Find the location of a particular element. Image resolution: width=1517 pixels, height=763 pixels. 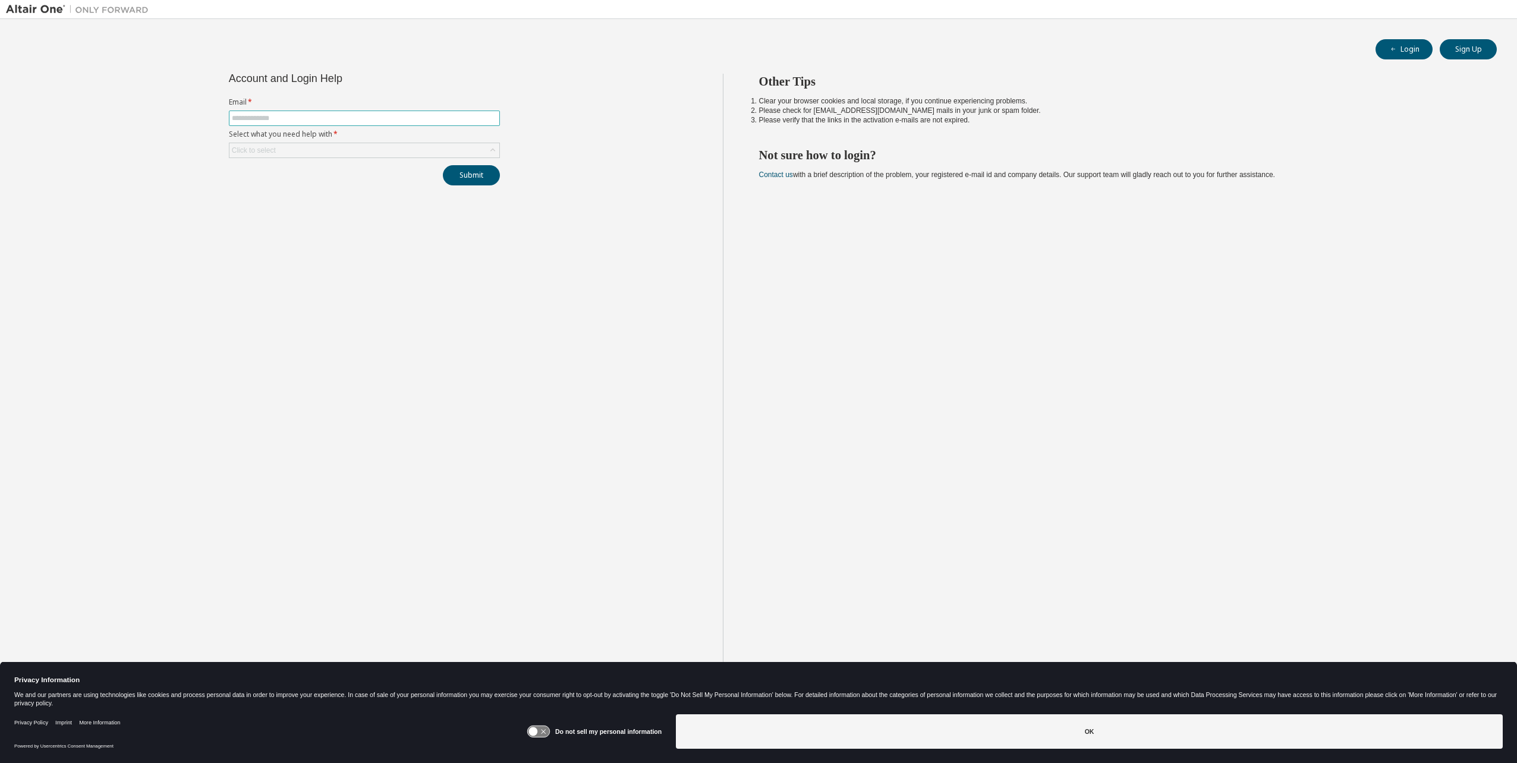

button: Sign Up is located at coordinates (1468, 49).